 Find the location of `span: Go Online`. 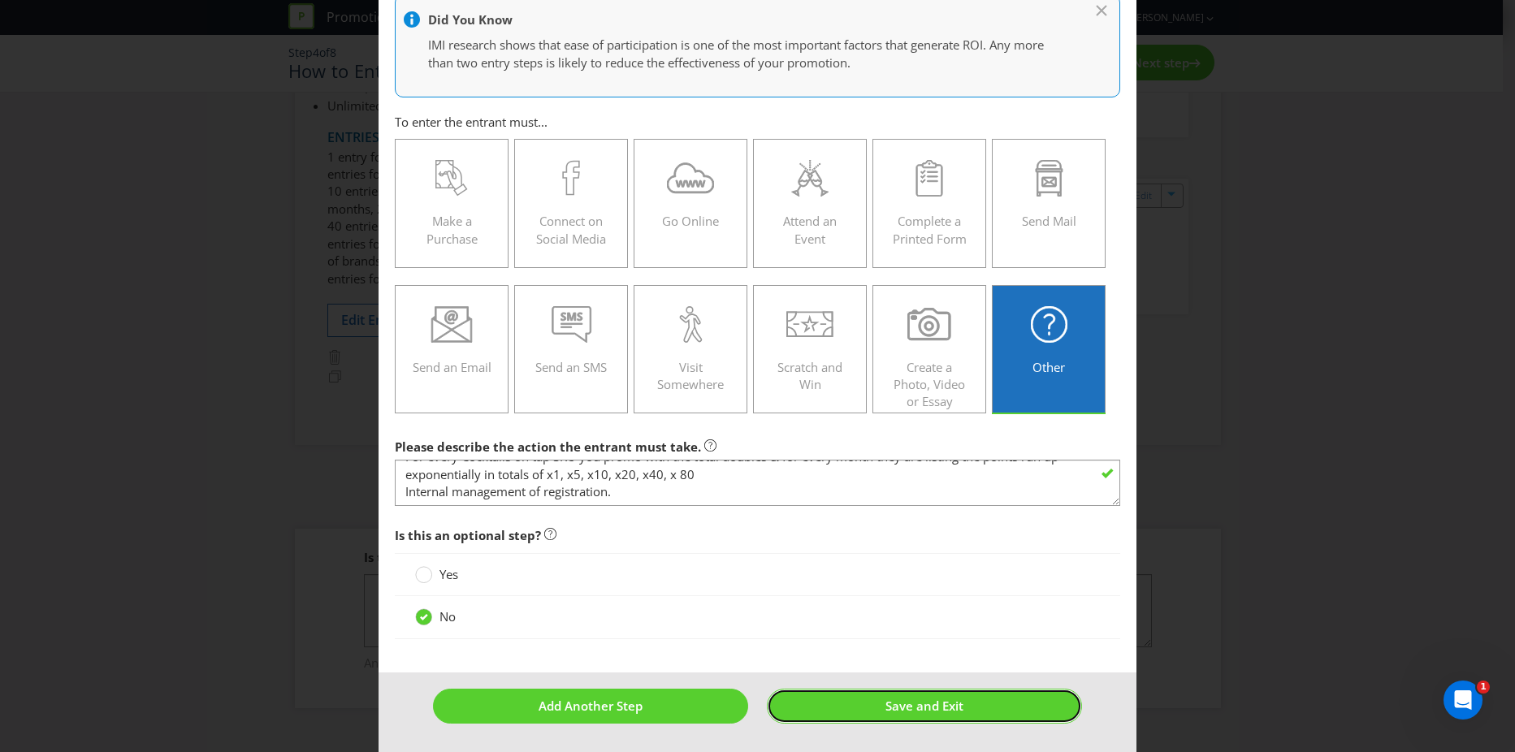

span: Go Online is located at coordinates (690, 221).